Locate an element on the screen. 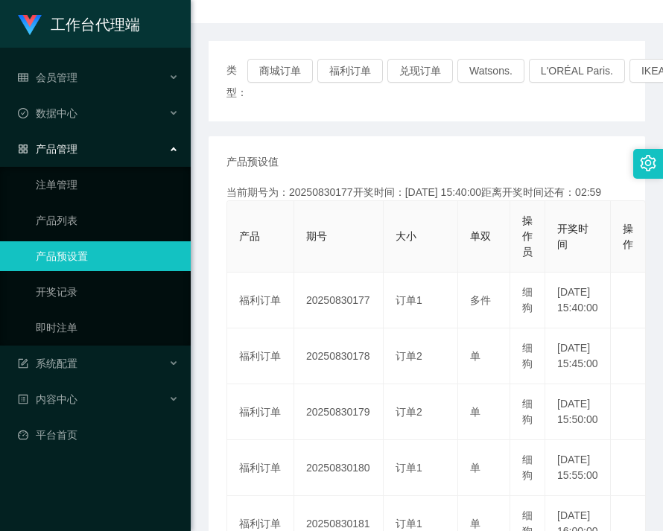 This screenshot has height=531, width=663. i: 图标: profile is located at coordinates (23, 399).